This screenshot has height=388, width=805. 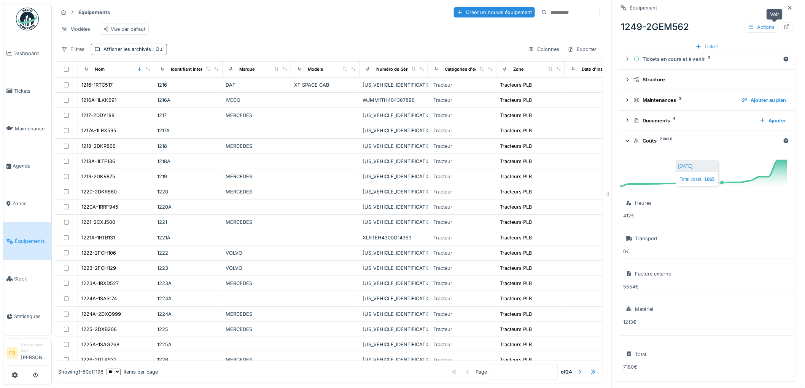 I want to click on div: 1226-2DTX932, so click(x=99, y=360).